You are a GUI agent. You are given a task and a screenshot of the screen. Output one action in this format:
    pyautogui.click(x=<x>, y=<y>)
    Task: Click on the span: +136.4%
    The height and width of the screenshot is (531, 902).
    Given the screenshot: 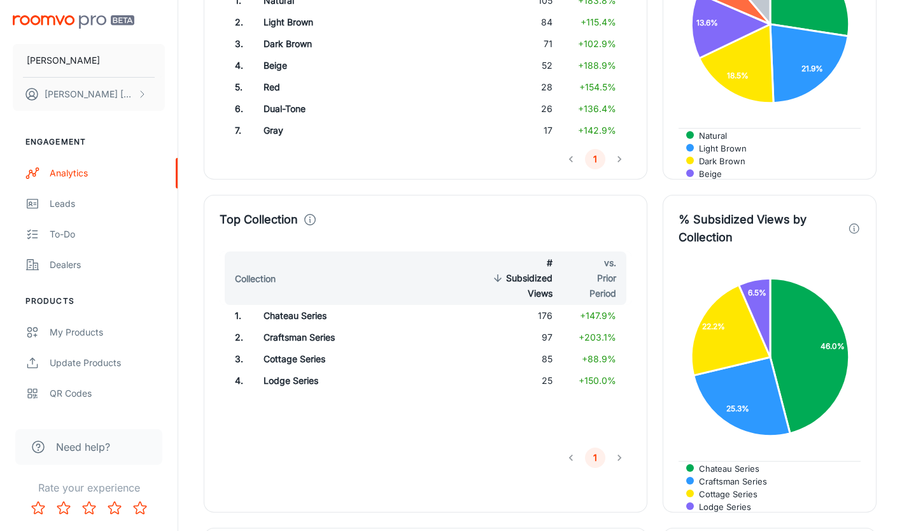 What is the action you would take?
    pyautogui.click(x=597, y=108)
    